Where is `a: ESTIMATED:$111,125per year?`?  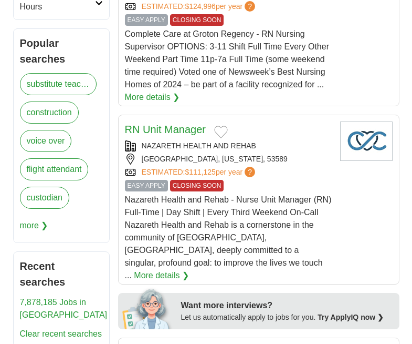
a: ESTIMATED:$111,125per year? is located at coordinates (200, 172).